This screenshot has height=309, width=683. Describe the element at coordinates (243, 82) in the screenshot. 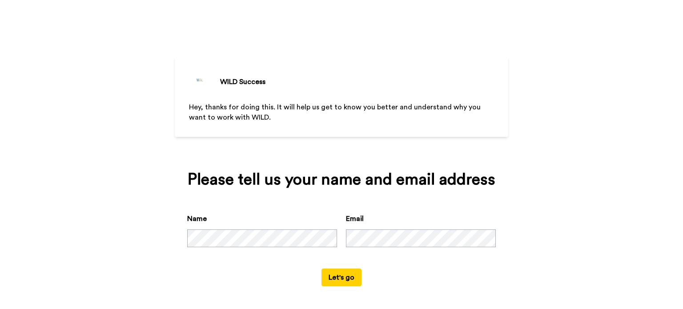

I see `div: WILD Success` at that location.